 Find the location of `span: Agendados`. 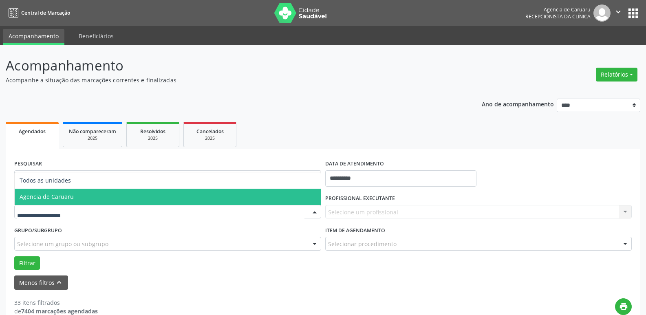

span: Agendados is located at coordinates (32, 131).